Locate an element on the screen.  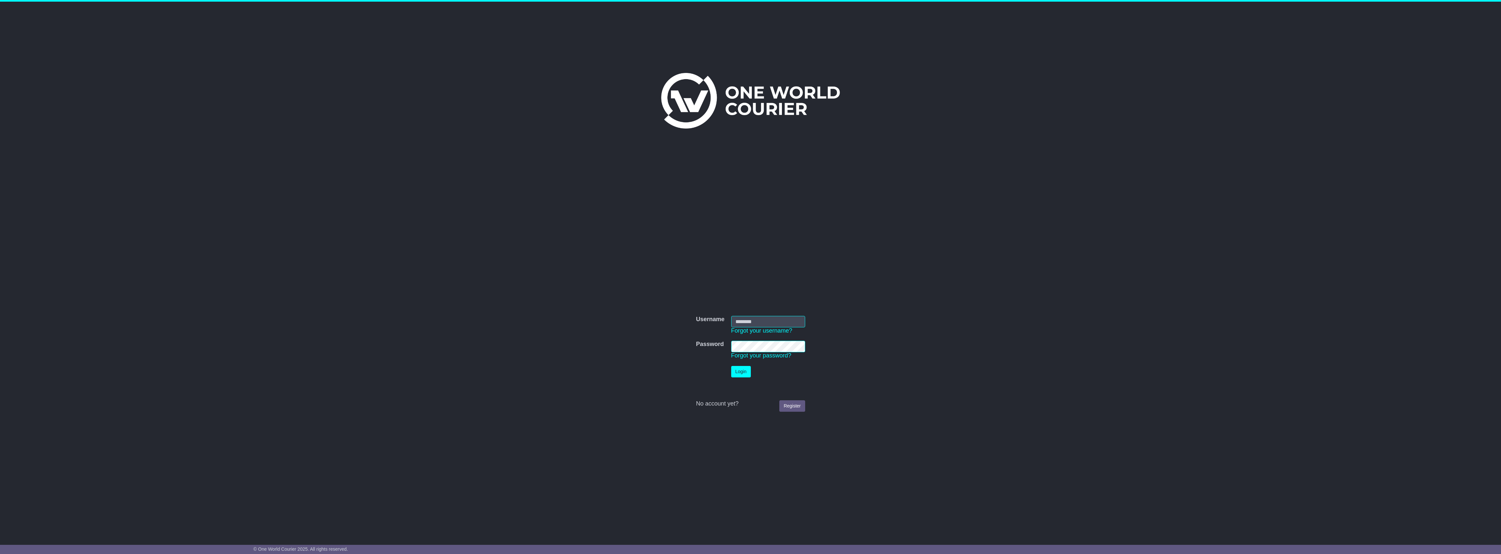
label: Password is located at coordinates (710, 345).